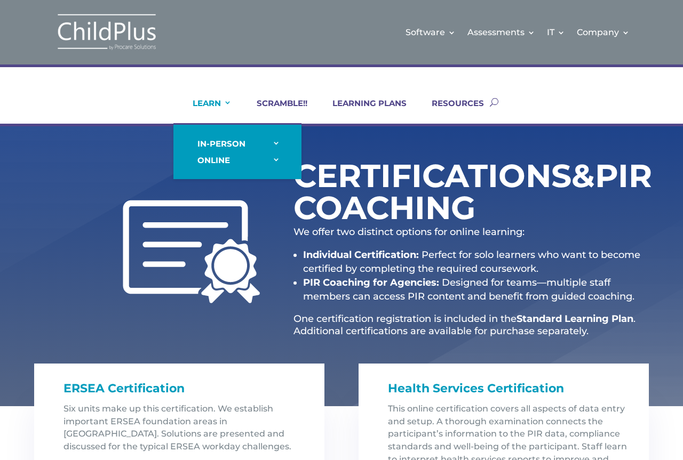 The height and width of the screenshot is (460, 683). What do you see at coordinates (476, 290) in the screenshot?
I see `li: Designed for teams—multiple staff members can access PIR content and benefit from guided coaching.` at bounding box center [476, 290].